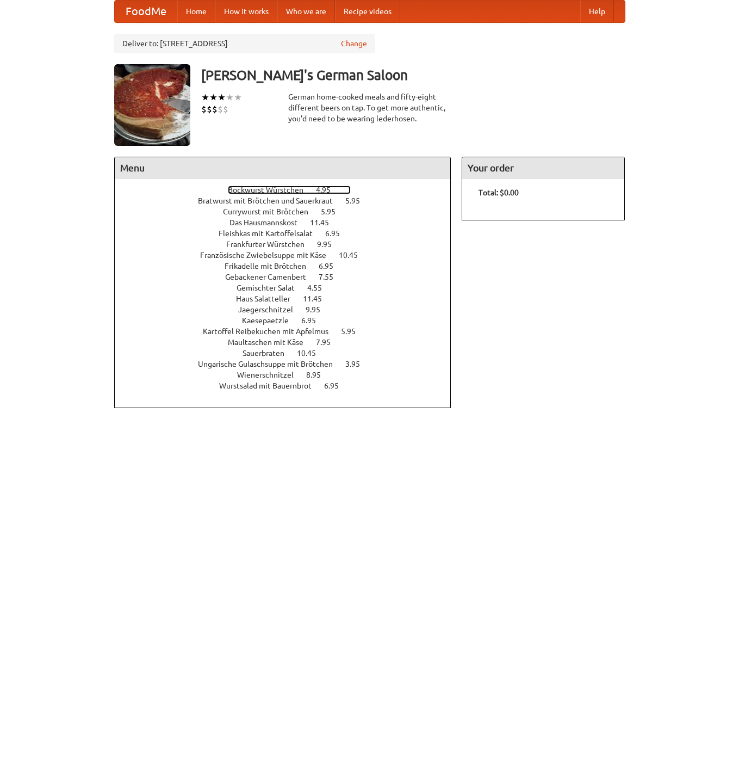 The height and width of the screenshot is (770, 739). Describe the element at coordinates (271, 233) in the screenshot. I see `span: Fleishkas mit Kartoffelsalat` at that location.